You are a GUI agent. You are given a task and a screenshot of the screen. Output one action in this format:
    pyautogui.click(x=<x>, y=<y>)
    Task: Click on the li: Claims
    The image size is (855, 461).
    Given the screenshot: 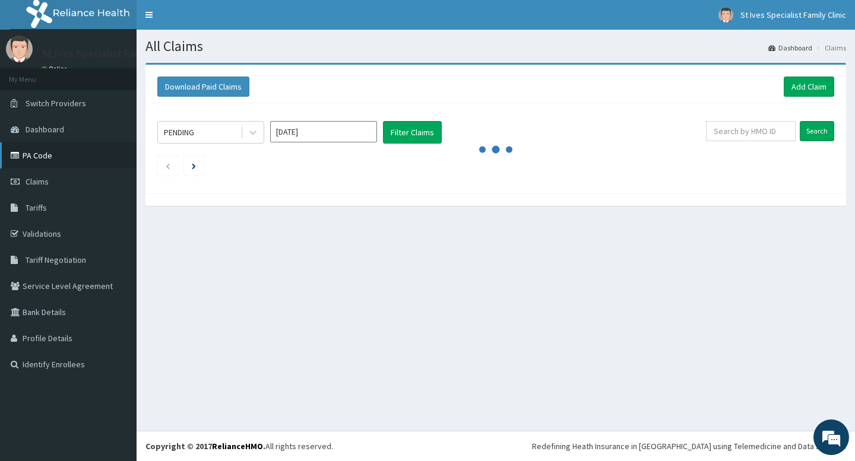 What is the action you would take?
    pyautogui.click(x=829, y=47)
    